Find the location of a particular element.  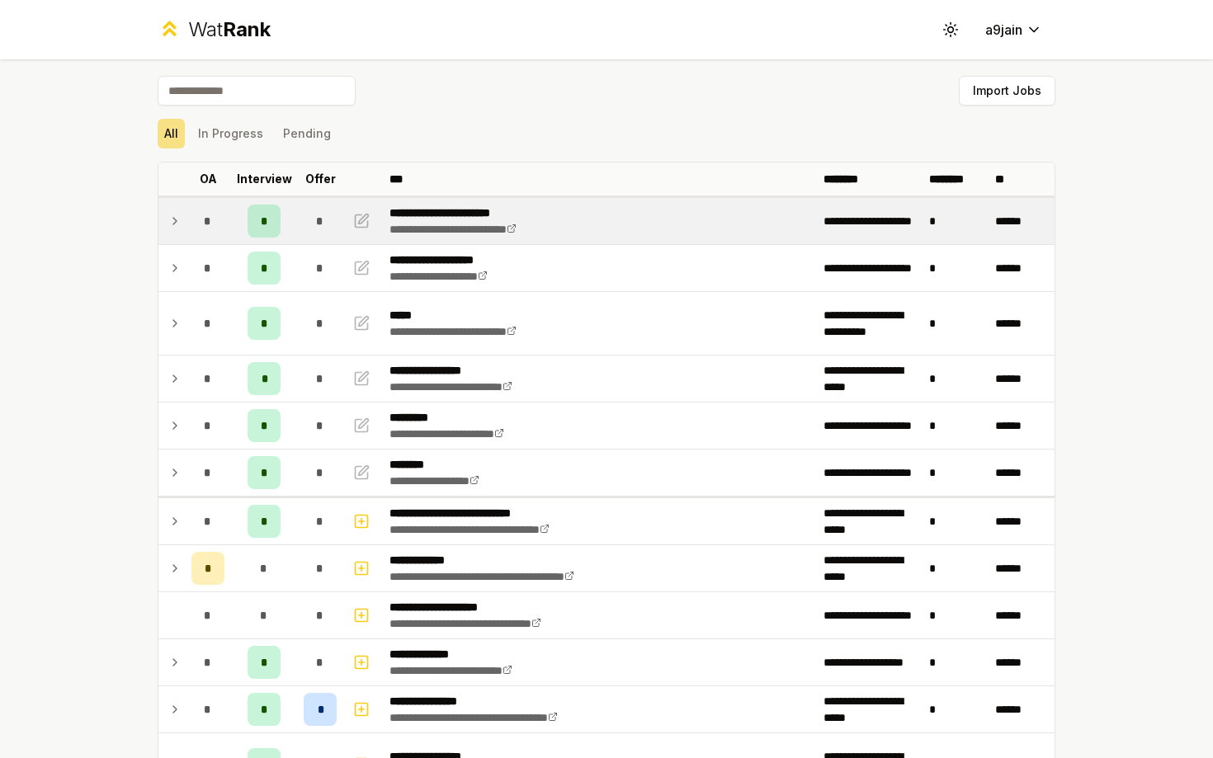

span: Rank is located at coordinates (247, 29).